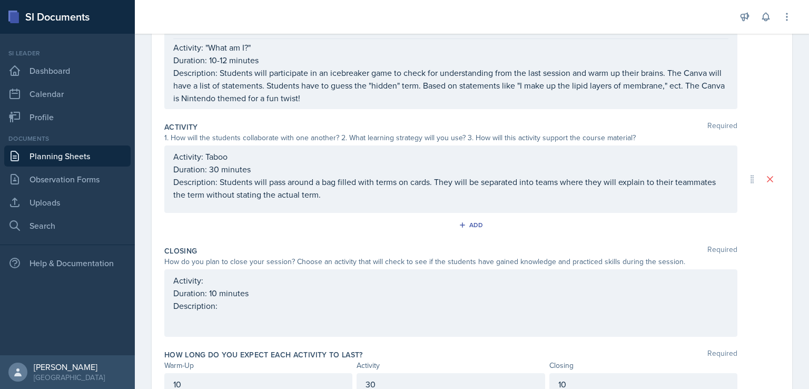 Image resolution: width=809 pixels, height=389 pixels. Describe the element at coordinates (67, 139) in the screenshot. I see `div: Documents` at that location.